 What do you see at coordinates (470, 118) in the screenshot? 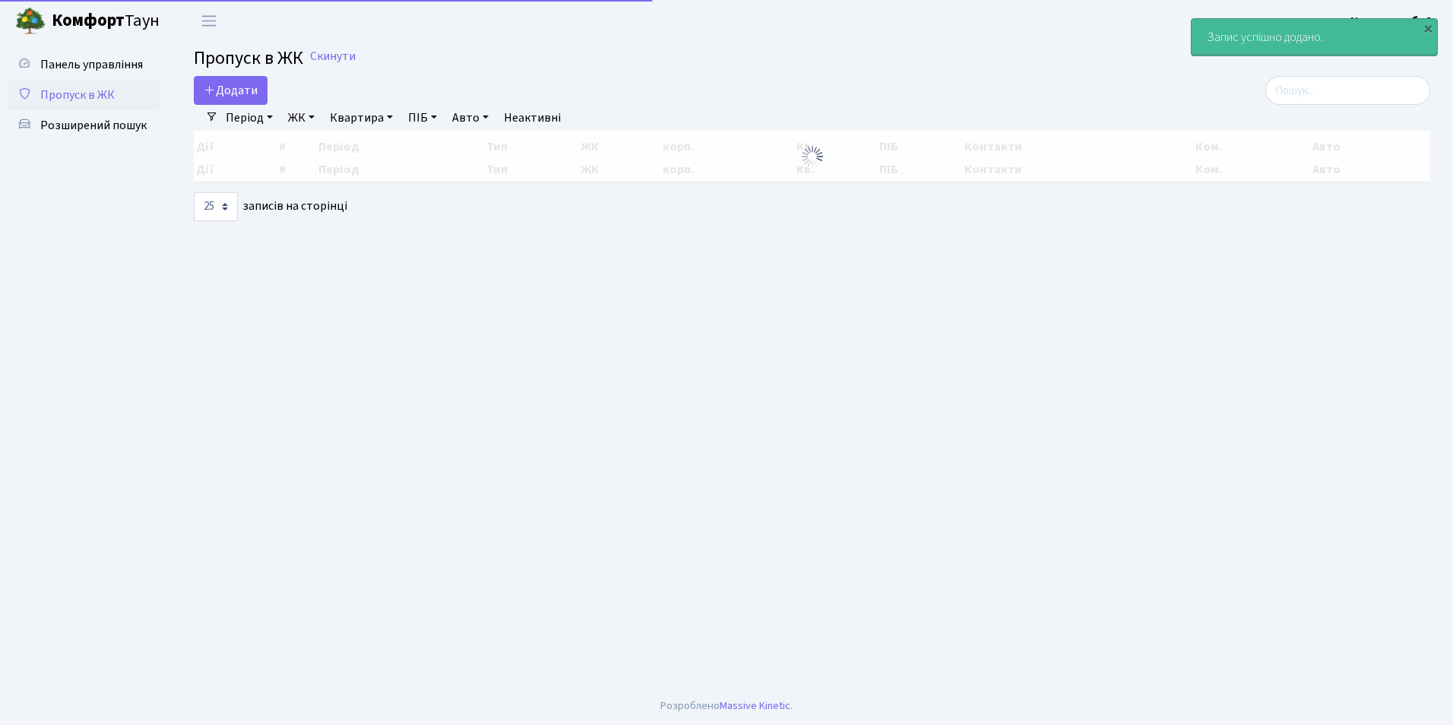
I see `a: Авто` at bounding box center [470, 118].